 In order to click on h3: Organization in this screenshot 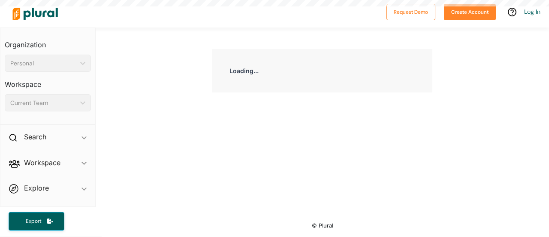, I will do `click(48, 42)`.